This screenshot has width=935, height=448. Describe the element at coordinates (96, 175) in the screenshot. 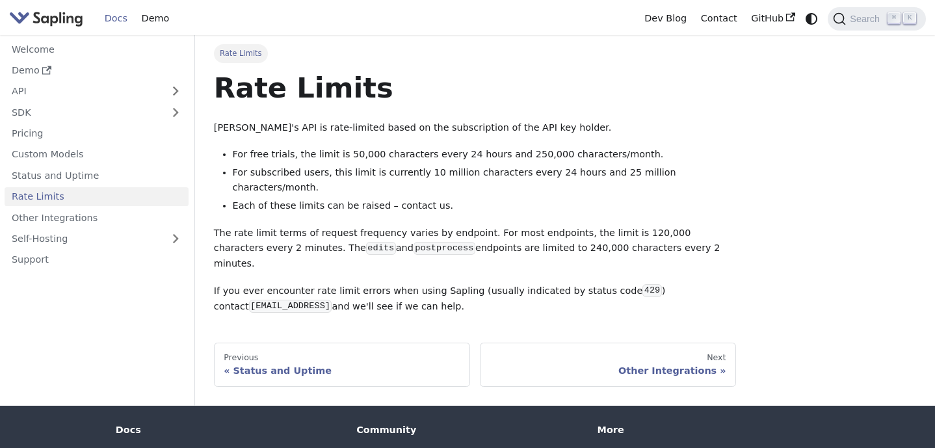

I see `a: Status and Uptime` at that location.